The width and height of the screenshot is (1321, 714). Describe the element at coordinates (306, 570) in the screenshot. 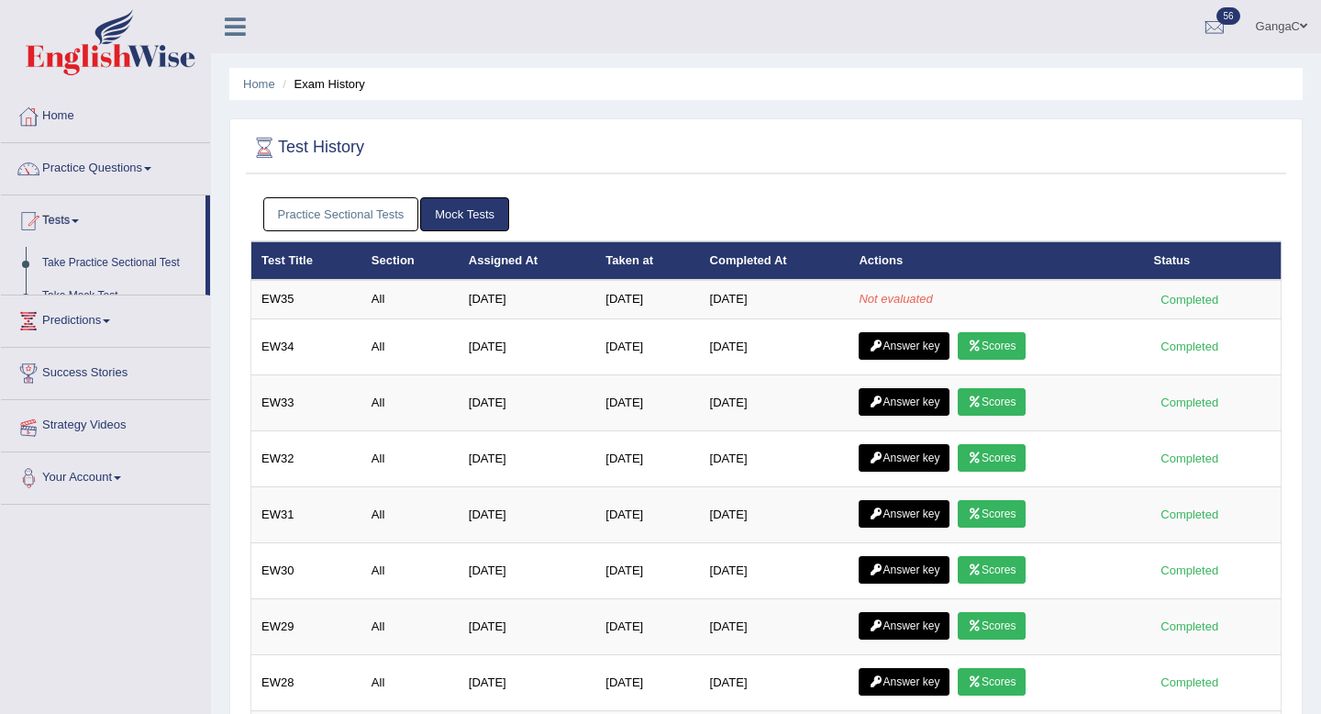

I see `td: EW30` at that location.